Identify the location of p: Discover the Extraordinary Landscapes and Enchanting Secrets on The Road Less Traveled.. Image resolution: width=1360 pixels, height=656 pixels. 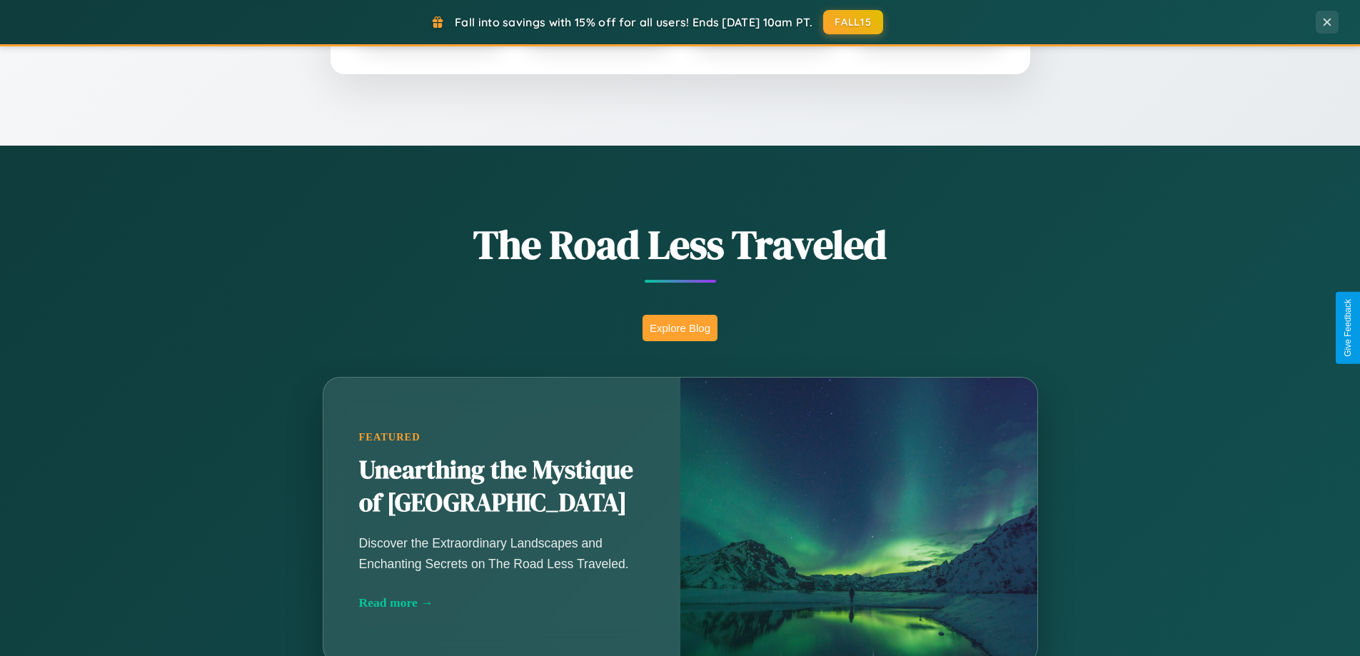
(502, 553).